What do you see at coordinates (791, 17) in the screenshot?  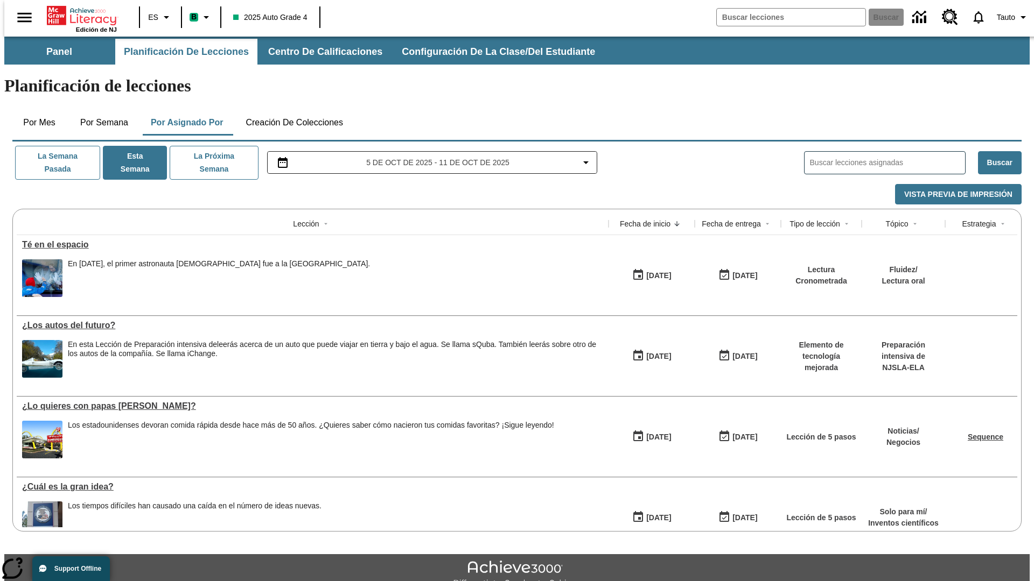 I see `input: Buscar campo` at bounding box center [791, 17].